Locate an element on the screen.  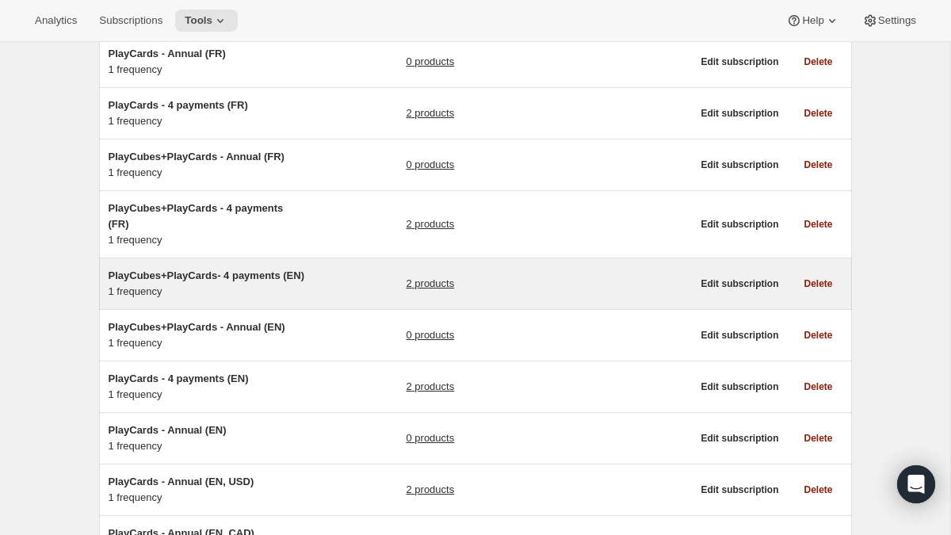
button: Subscriptions is located at coordinates (131, 21).